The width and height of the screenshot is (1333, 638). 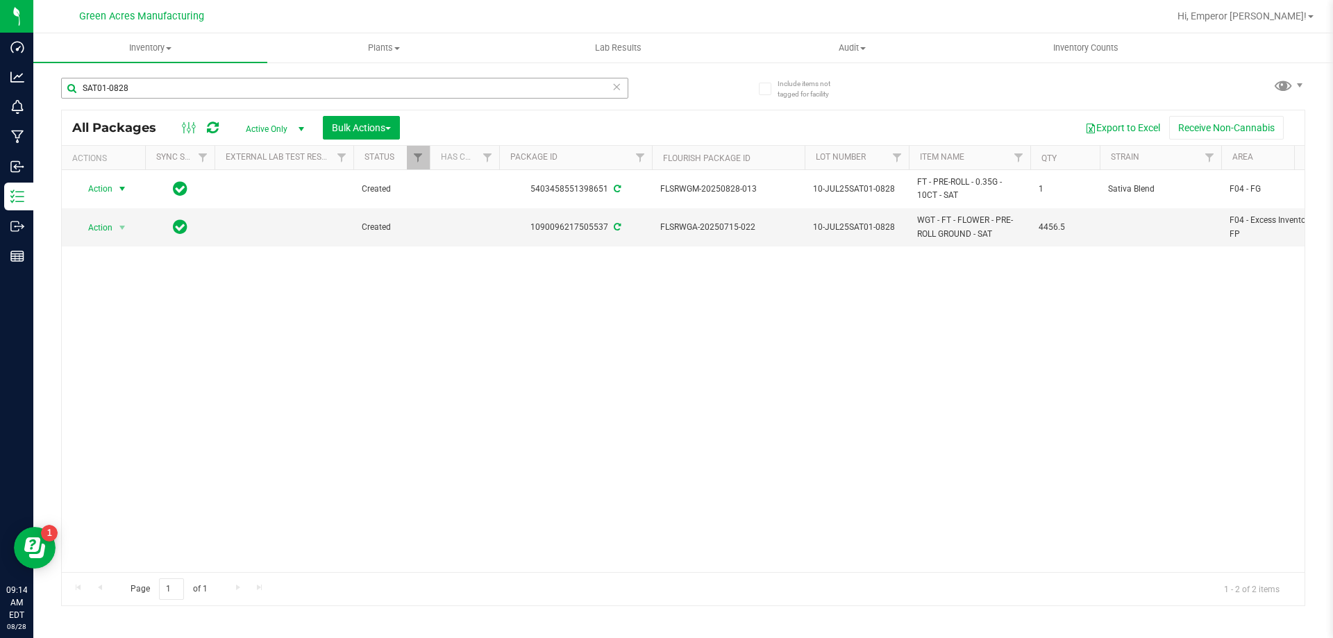 What do you see at coordinates (106, 158) in the screenshot?
I see `div: Actions` at bounding box center [106, 158].